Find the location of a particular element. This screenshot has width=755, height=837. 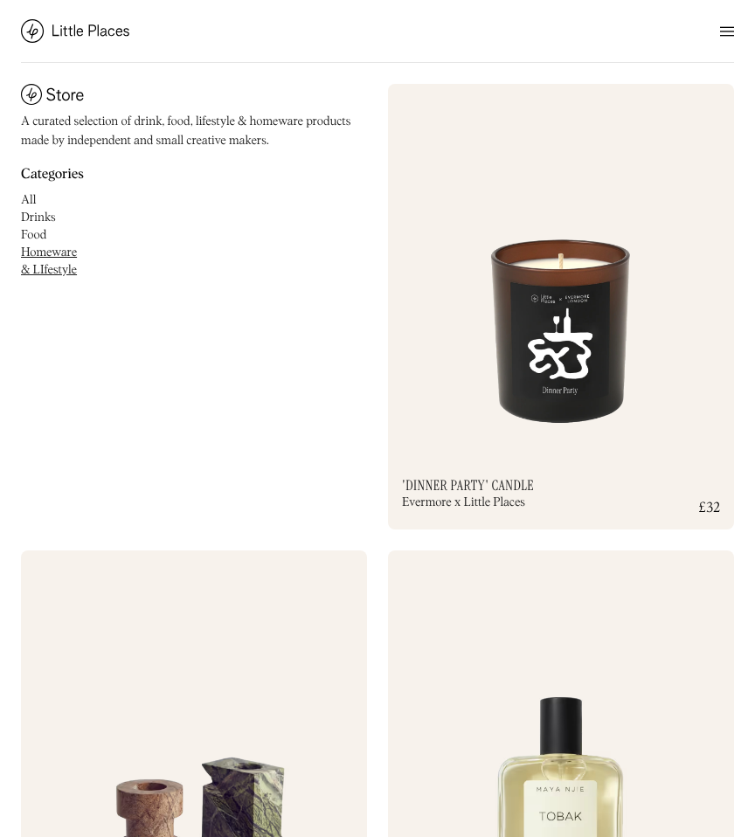

a: All is located at coordinates (28, 200).